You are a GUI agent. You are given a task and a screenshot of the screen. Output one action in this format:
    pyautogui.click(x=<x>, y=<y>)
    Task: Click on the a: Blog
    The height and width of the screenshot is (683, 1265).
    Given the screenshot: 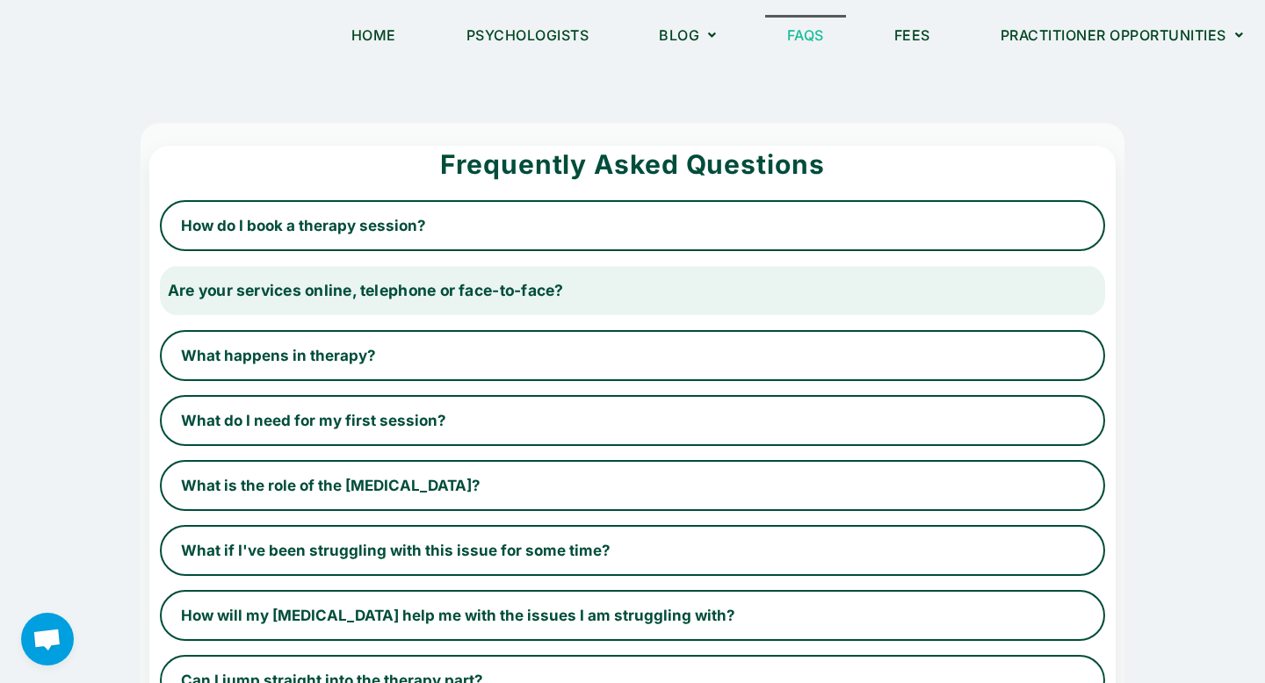 What is the action you would take?
    pyautogui.click(x=688, y=35)
    